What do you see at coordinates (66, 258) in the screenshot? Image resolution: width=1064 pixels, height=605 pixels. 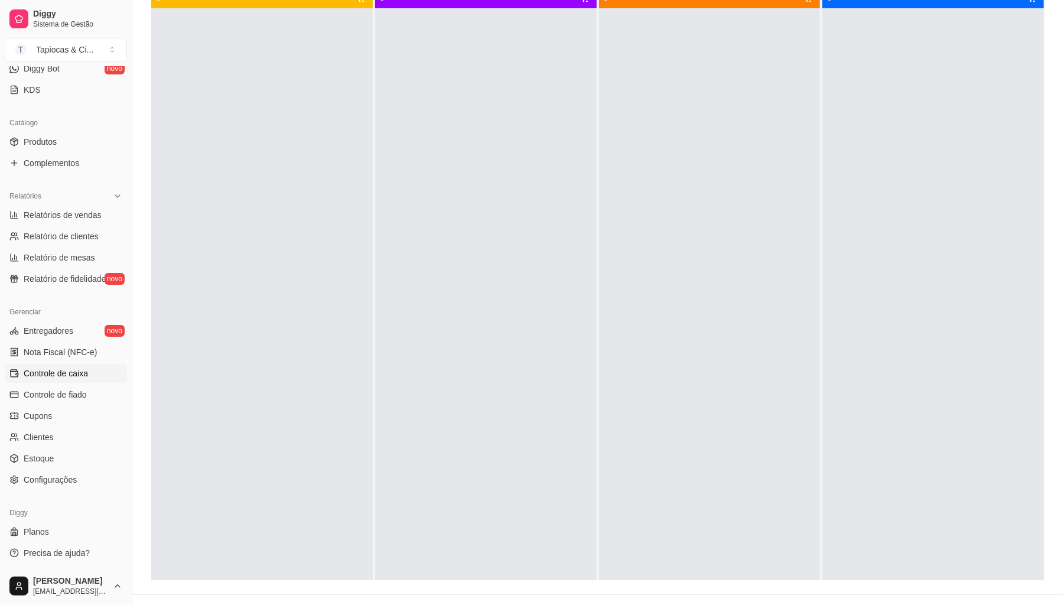 I see `a: Relatório de mesas` at bounding box center [66, 258].